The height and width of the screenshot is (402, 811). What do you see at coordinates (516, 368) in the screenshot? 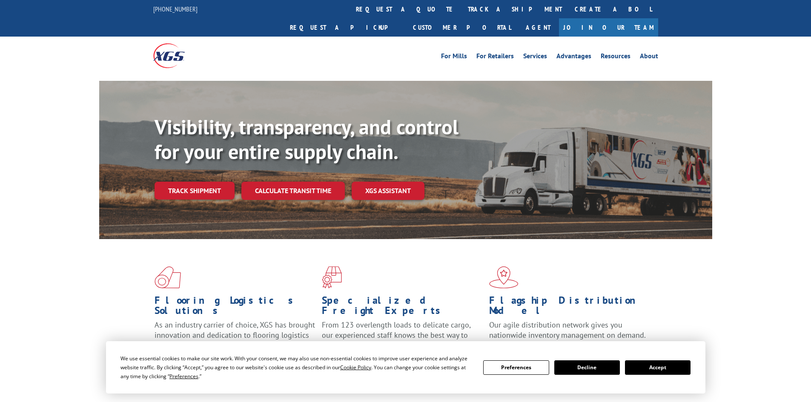
I see `button: Preferences` at bounding box center [516, 368].